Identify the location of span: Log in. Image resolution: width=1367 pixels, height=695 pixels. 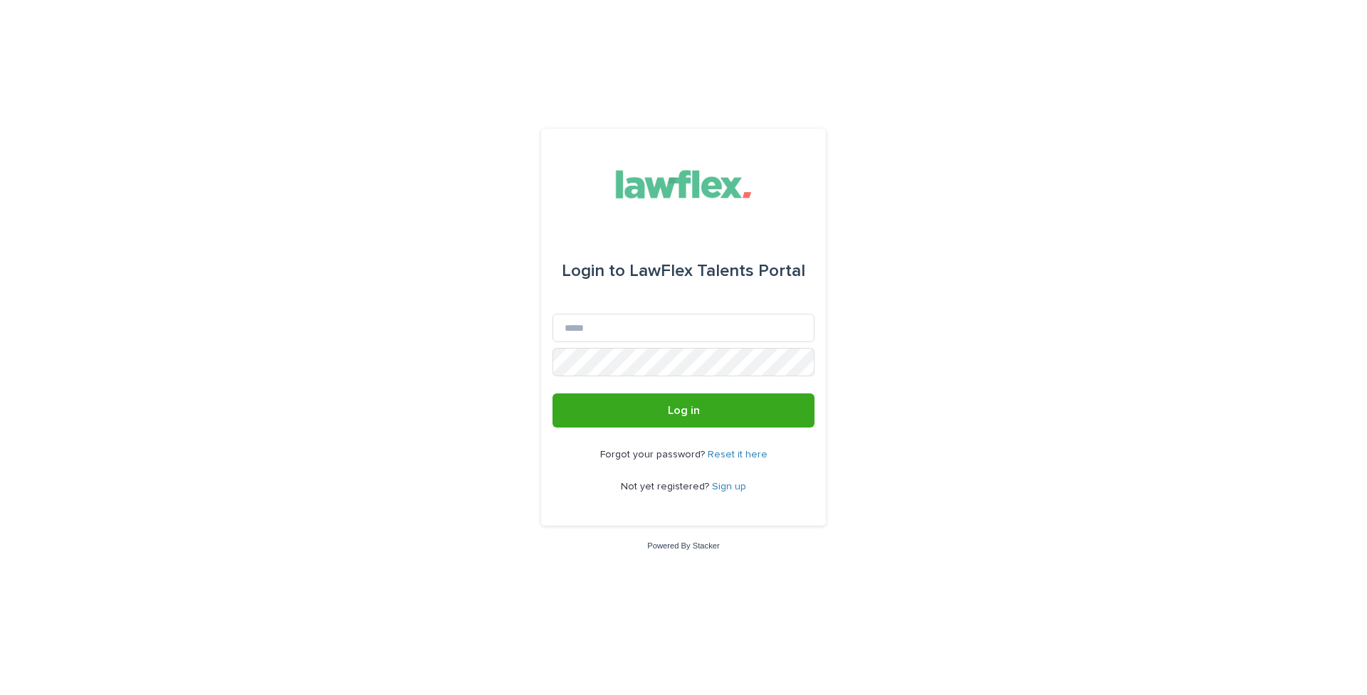
(683, 411).